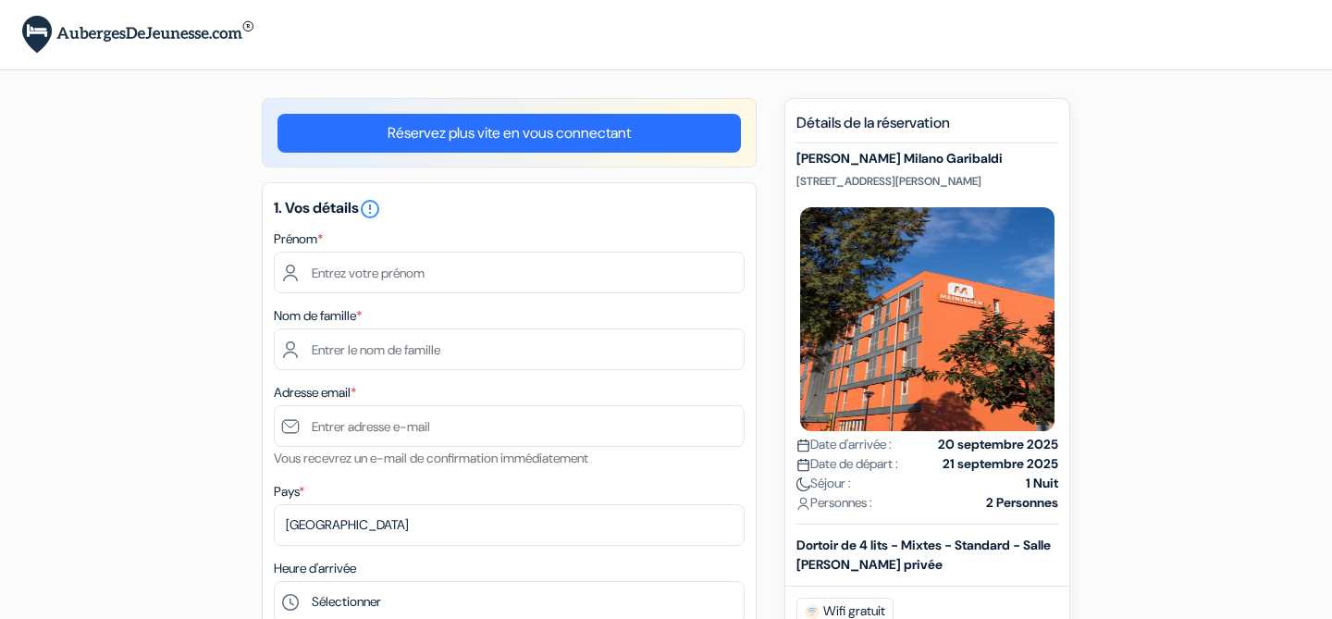 The image size is (1332, 619). I want to click on label: Pays, so click(289, 491).